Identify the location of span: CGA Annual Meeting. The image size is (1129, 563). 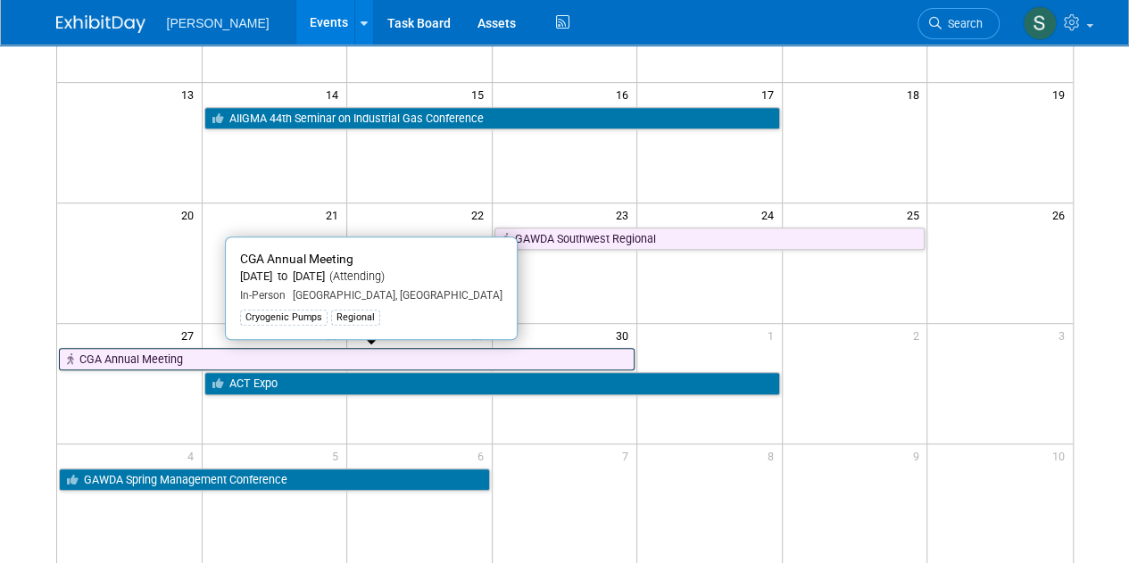
(296, 259).